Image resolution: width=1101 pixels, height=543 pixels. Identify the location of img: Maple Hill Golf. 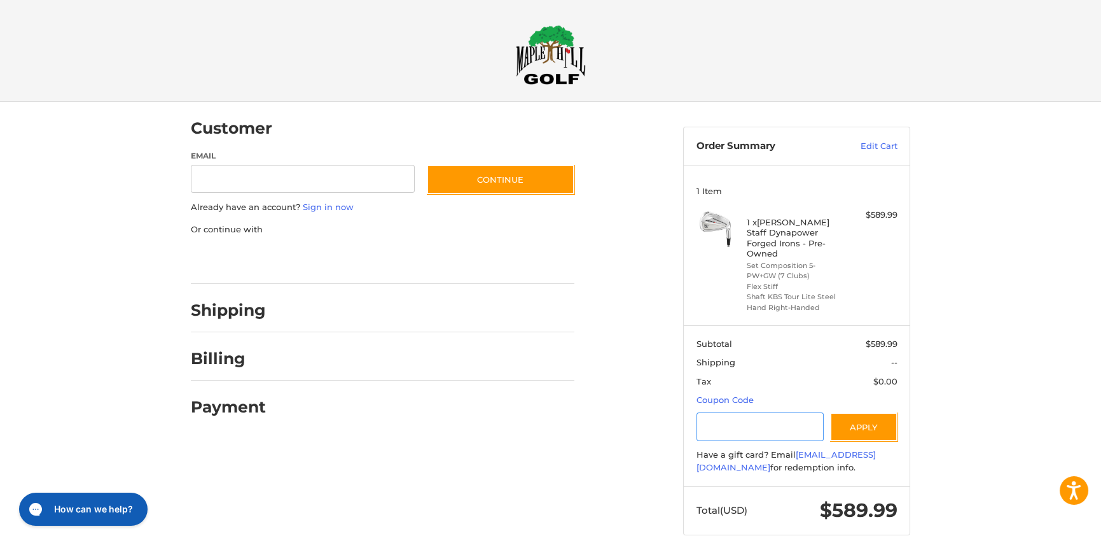
(551, 55).